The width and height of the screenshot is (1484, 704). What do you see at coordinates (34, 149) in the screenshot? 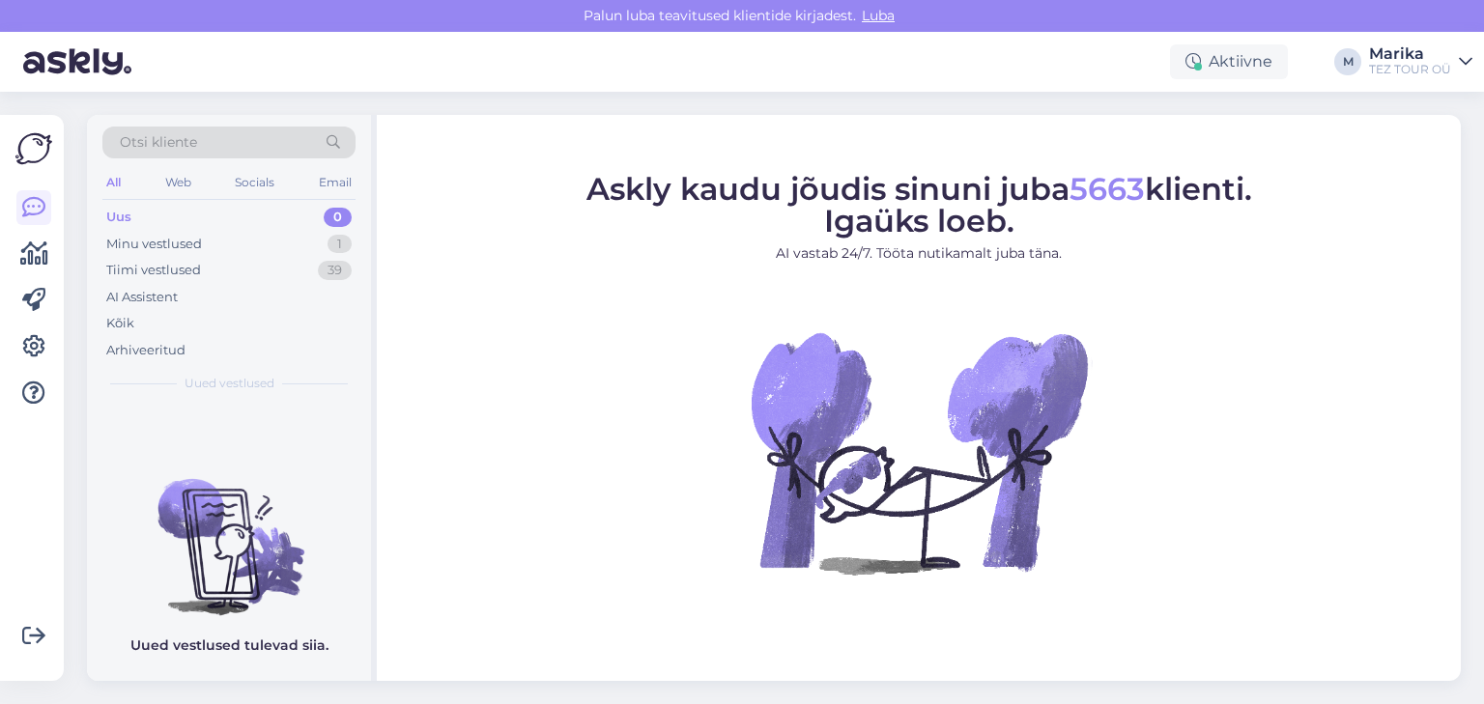
I see `img: Askly Logo` at bounding box center [34, 149].